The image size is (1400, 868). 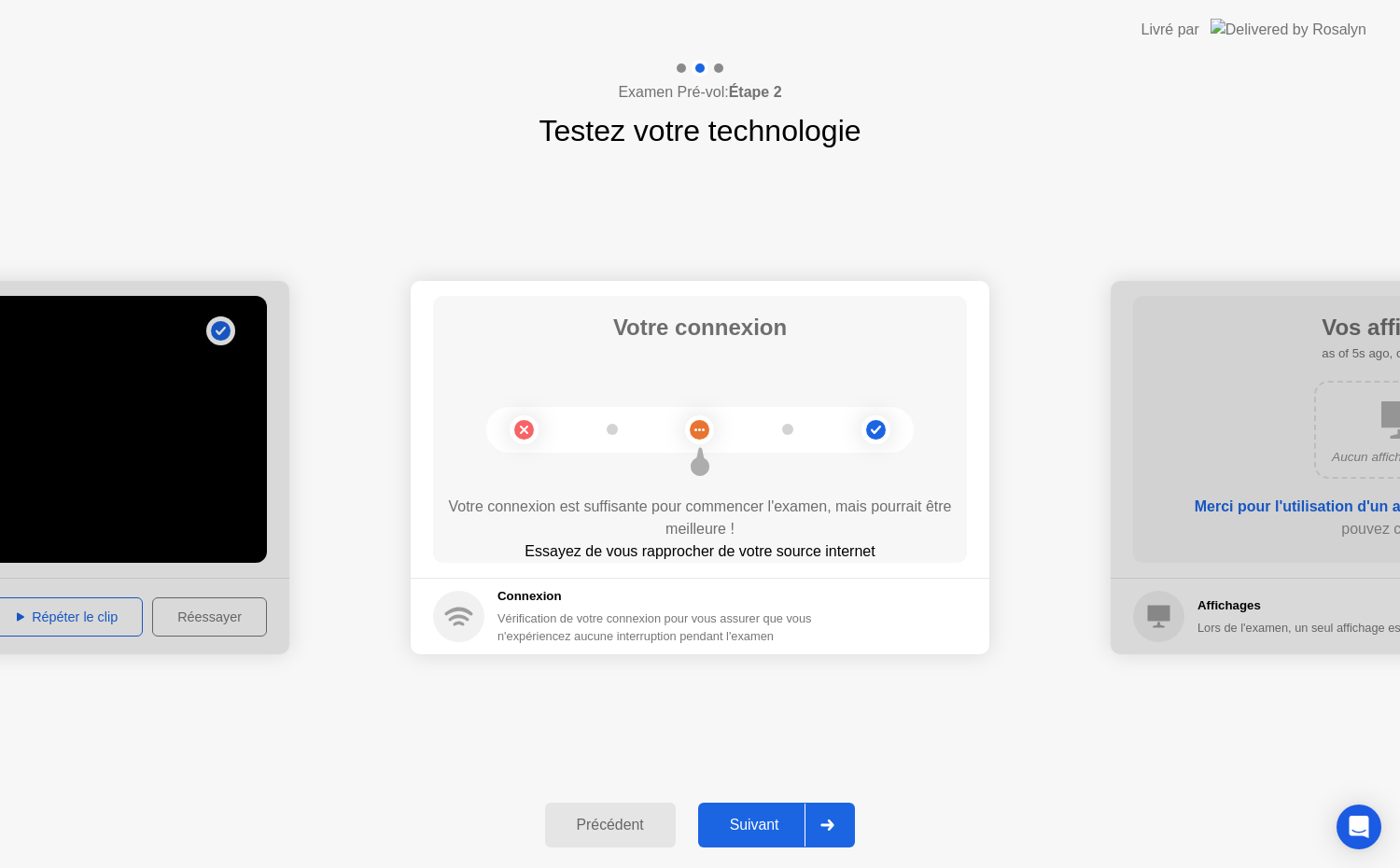 I want to click on img: Delivered by Rosalyn, so click(x=1288, y=29).